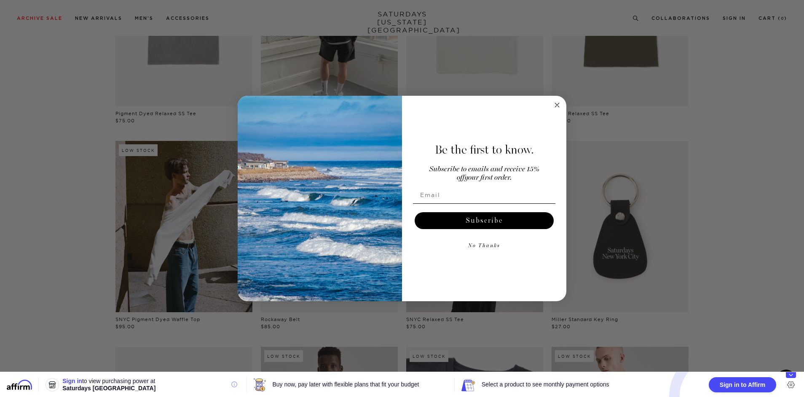  What do you see at coordinates (484, 150) in the screenshot?
I see `span: Be the first to know.` at bounding box center [484, 150].